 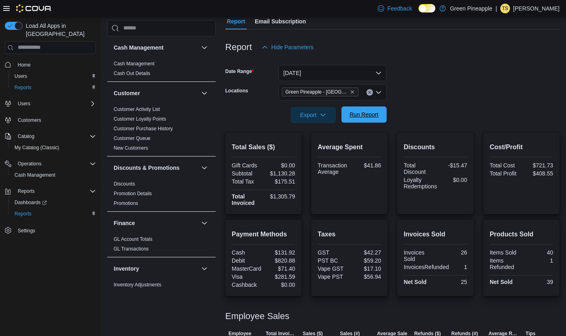 I want to click on div: $59.20, so click(x=366, y=260).